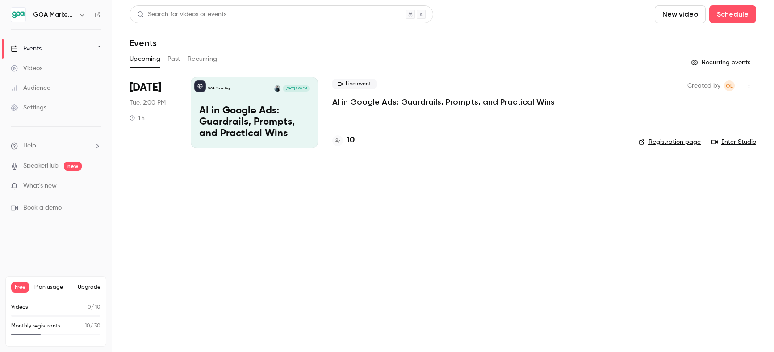  What do you see at coordinates (730, 86) in the screenshot?
I see `span: OL` at bounding box center [730, 86].